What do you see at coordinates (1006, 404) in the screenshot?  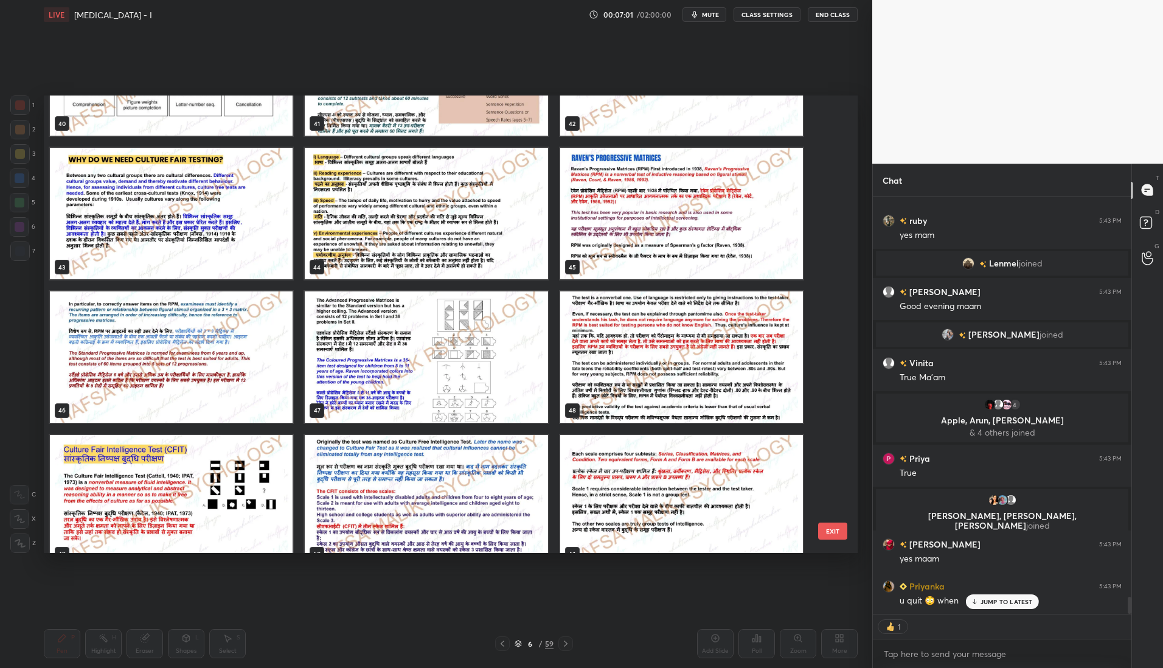 I see `img: 08cc9b4874494c949045ae8c91e7dde2.51949949_3` at bounding box center [1006, 404].